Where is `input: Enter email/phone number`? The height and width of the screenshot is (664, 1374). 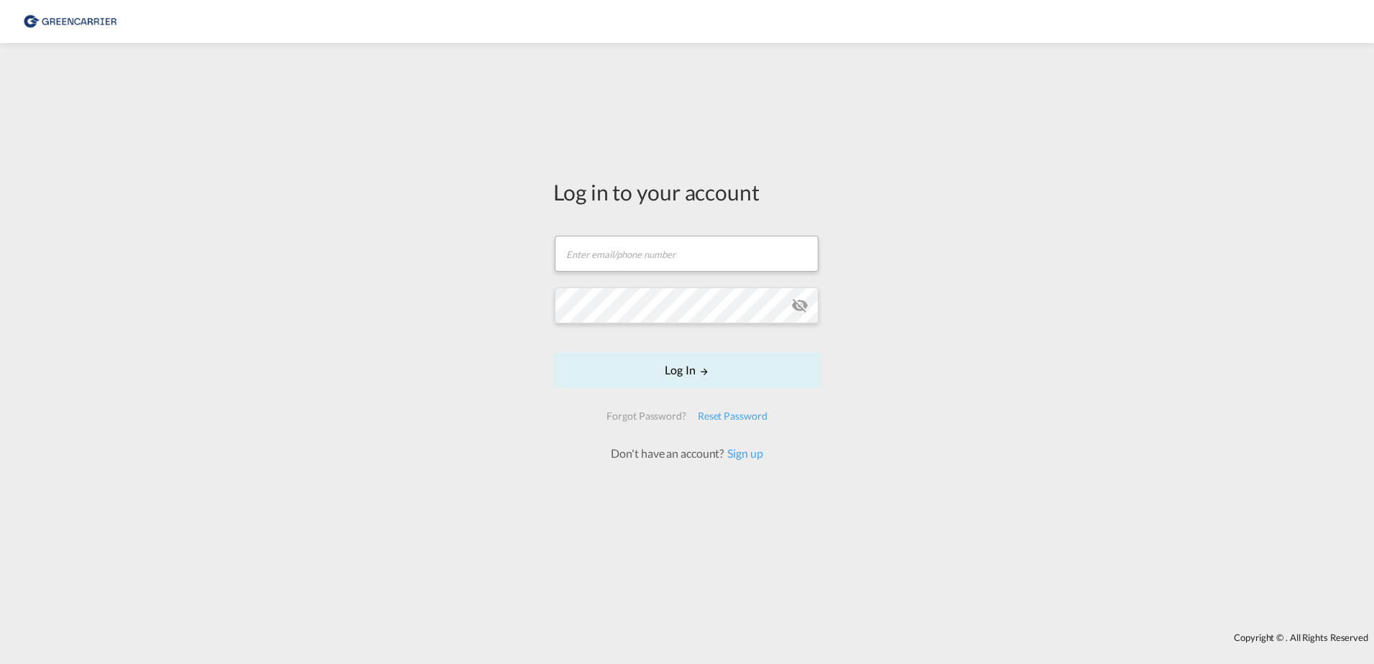 input: Enter email/phone number is located at coordinates (686, 254).